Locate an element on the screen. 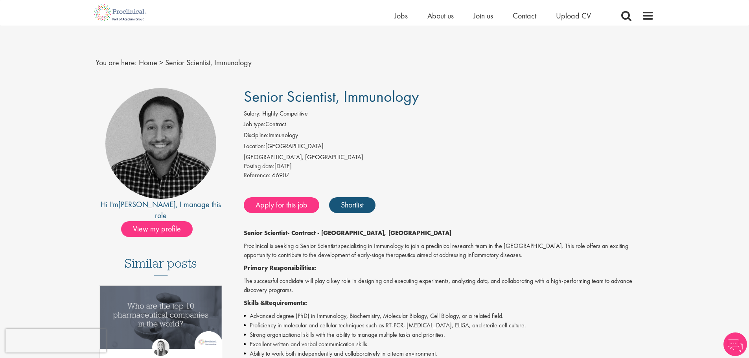 This screenshot has width=749, height=358. strong: Primary Responsibilities: is located at coordinates (280, 268).